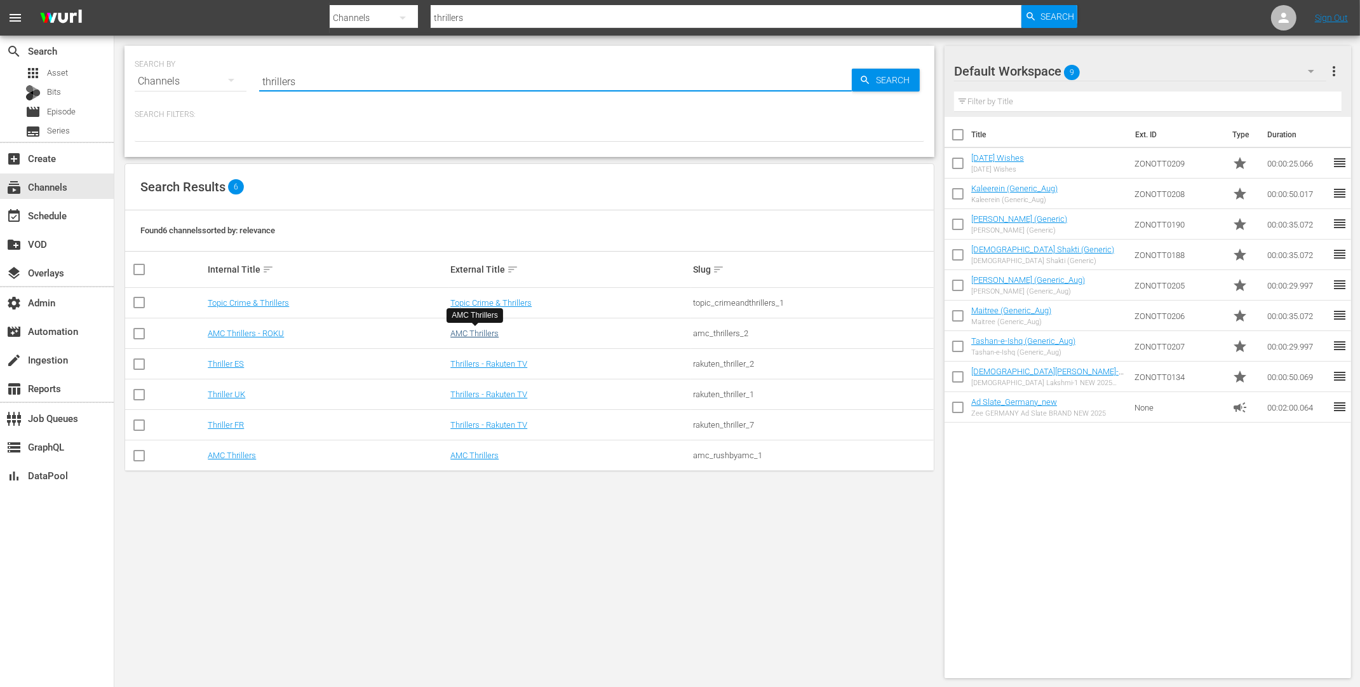 Image resolution: width=1360 pixels, height=687 pixels. Describe the element at coordinates (1050, 135) in the screenshot. I see `th: Title` at that location.